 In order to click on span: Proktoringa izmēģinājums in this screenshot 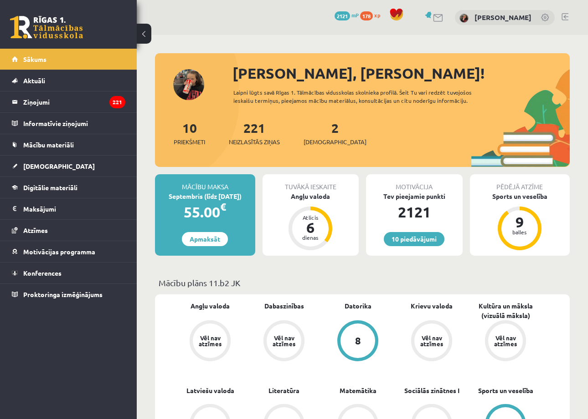, I will do `click(63, 295)`.